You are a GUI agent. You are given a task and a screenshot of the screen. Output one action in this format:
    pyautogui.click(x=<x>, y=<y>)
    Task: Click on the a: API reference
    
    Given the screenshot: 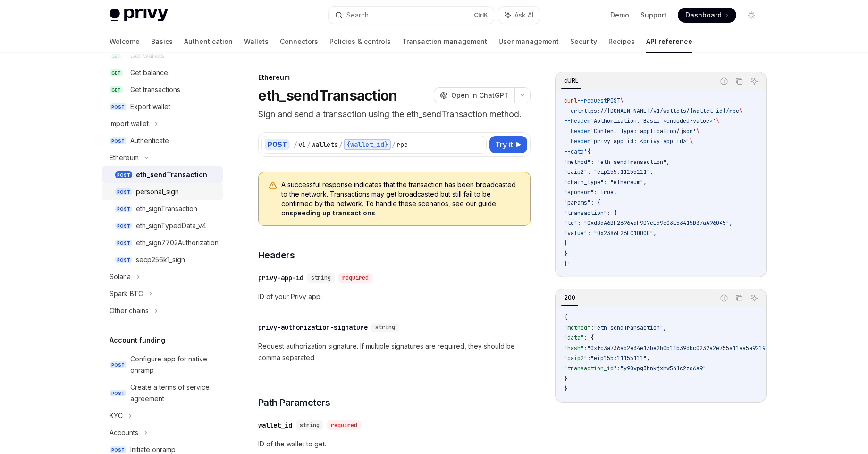 What is the action you would take?
    pyautogui.click(x=669, y=42)
    